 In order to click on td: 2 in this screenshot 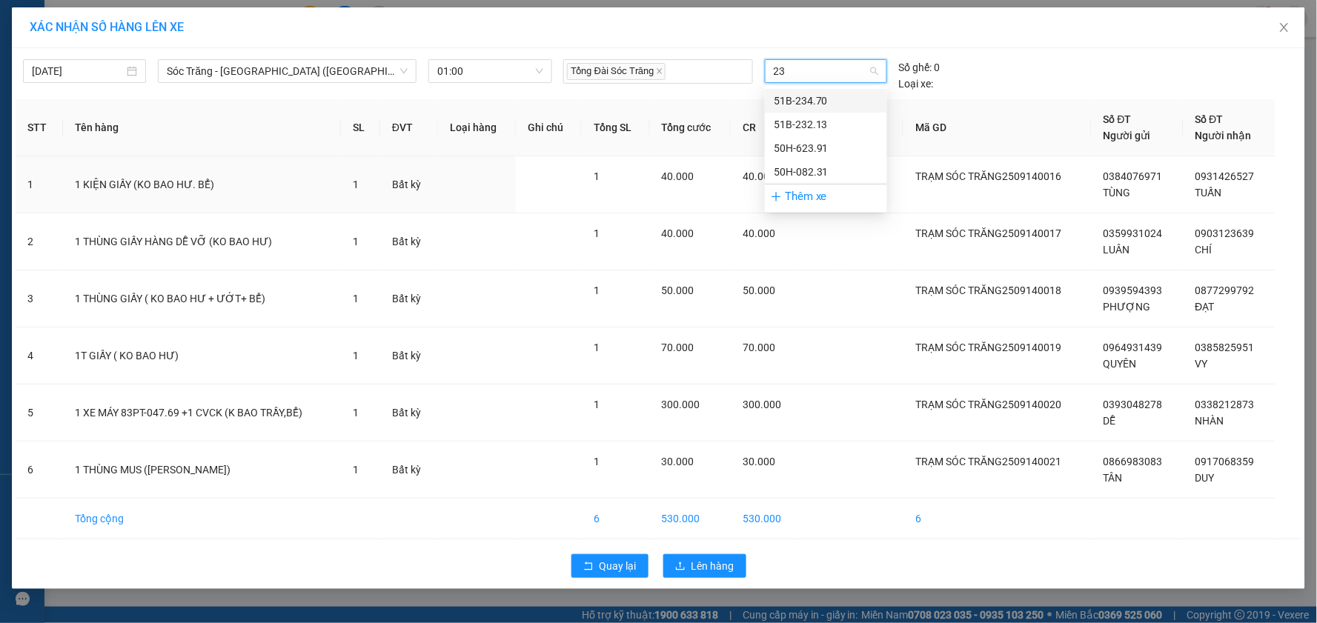, I will do `click(39, 242)`.